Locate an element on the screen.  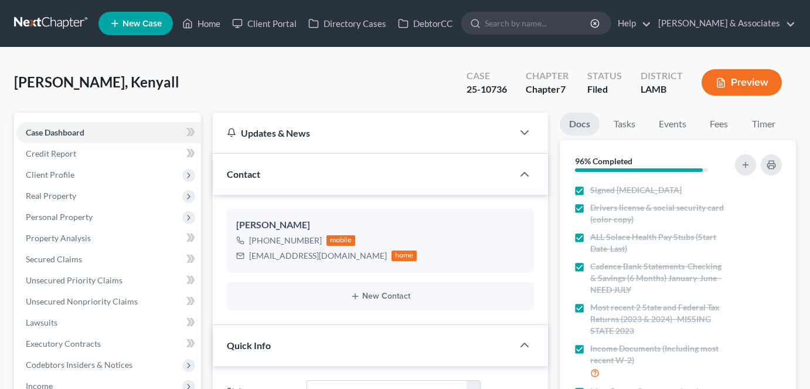
div: Updates & News is located at coordinates (363, 132).